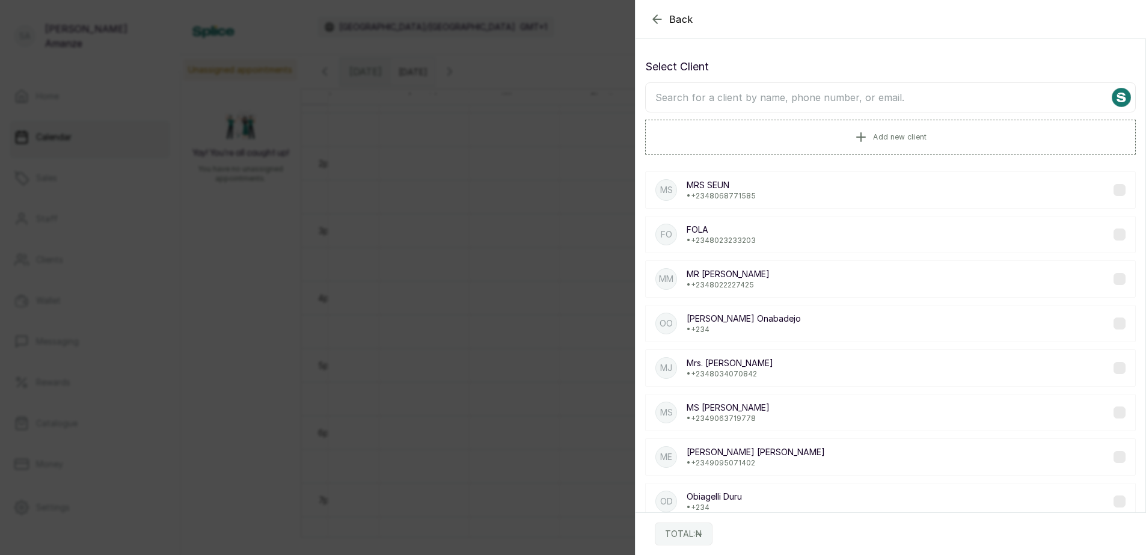 This screenshot has width=1146, height=555. What do you see at coordinates (721, 185) in the screenshot?
I see `p: MRS SEUN` at bounding box center [721, 185].